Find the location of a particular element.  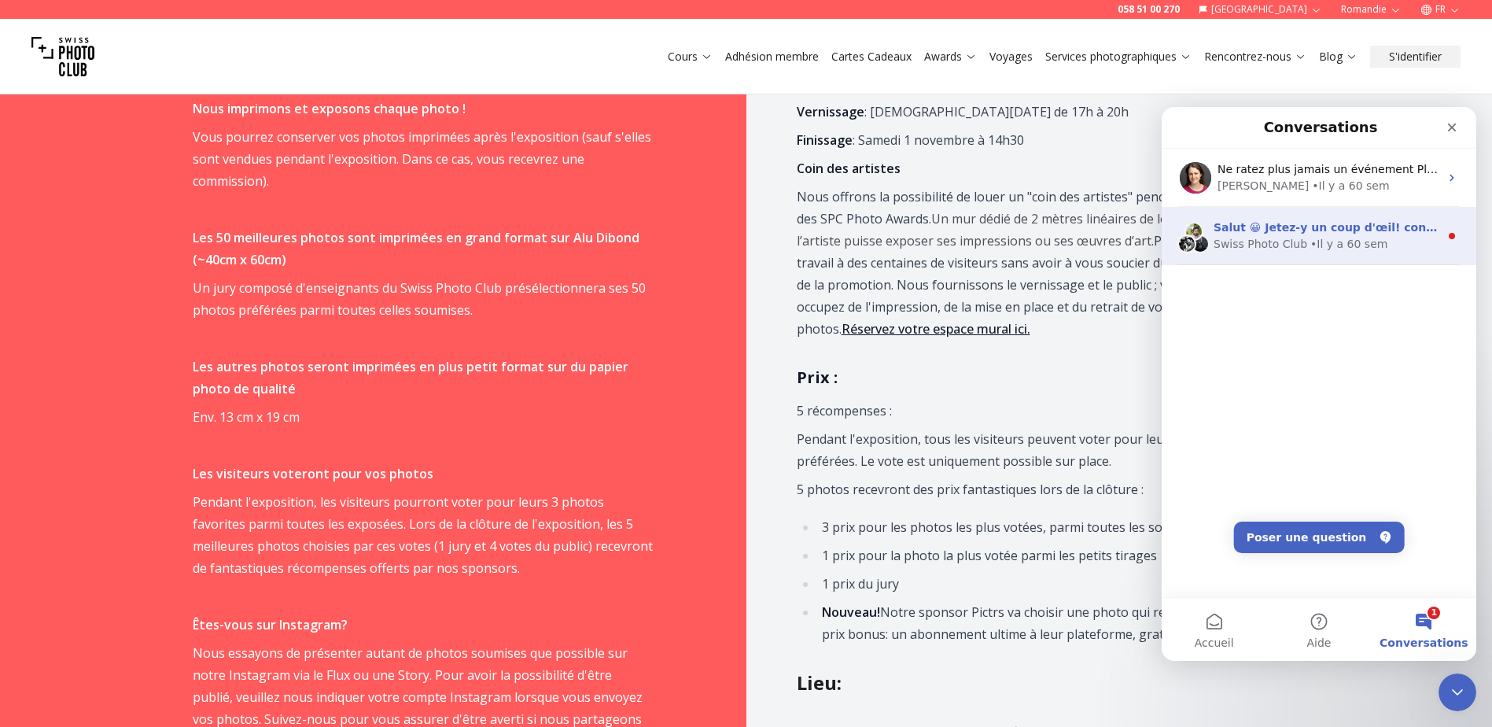

button: Poser une question is located at coordinates (157, 430).